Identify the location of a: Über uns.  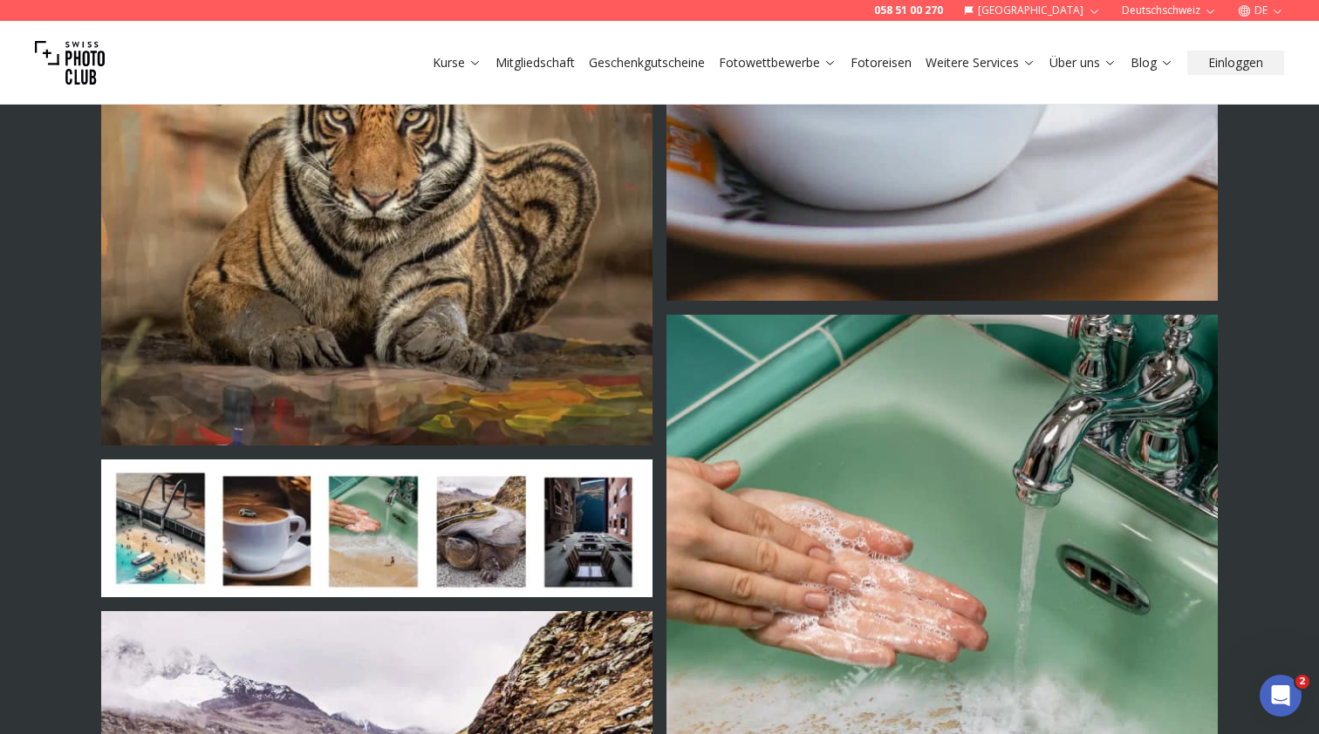
(1082, 63).